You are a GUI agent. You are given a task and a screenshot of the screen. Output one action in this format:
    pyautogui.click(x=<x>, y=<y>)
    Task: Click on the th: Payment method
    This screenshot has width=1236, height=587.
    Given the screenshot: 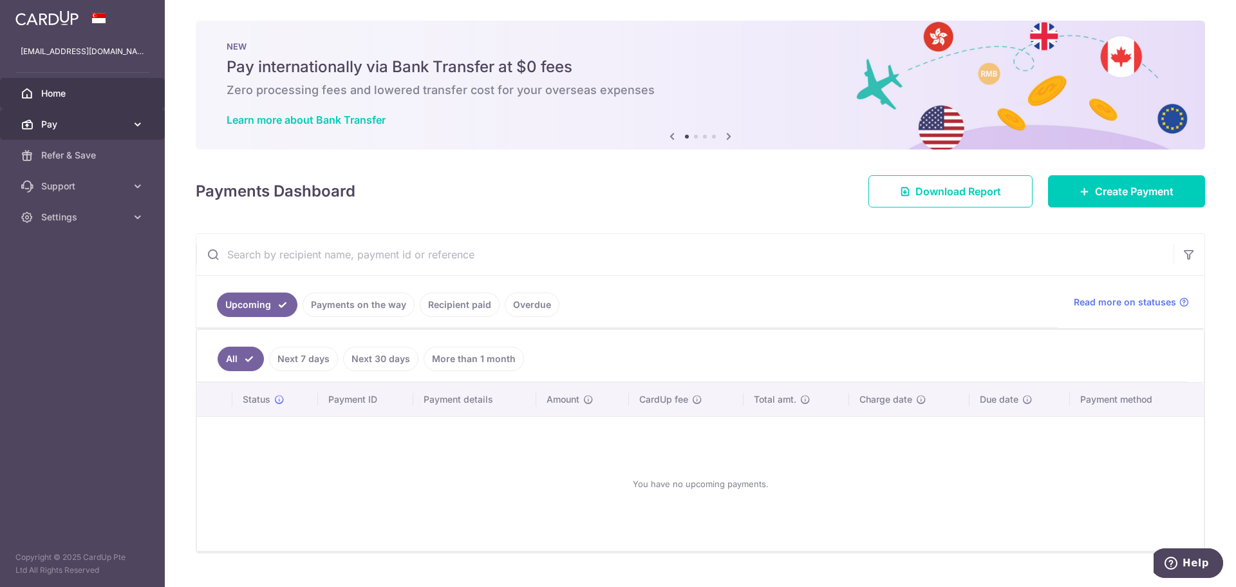 What is the action you would take?
    pyautogui.click(x=1137, y=399)
    